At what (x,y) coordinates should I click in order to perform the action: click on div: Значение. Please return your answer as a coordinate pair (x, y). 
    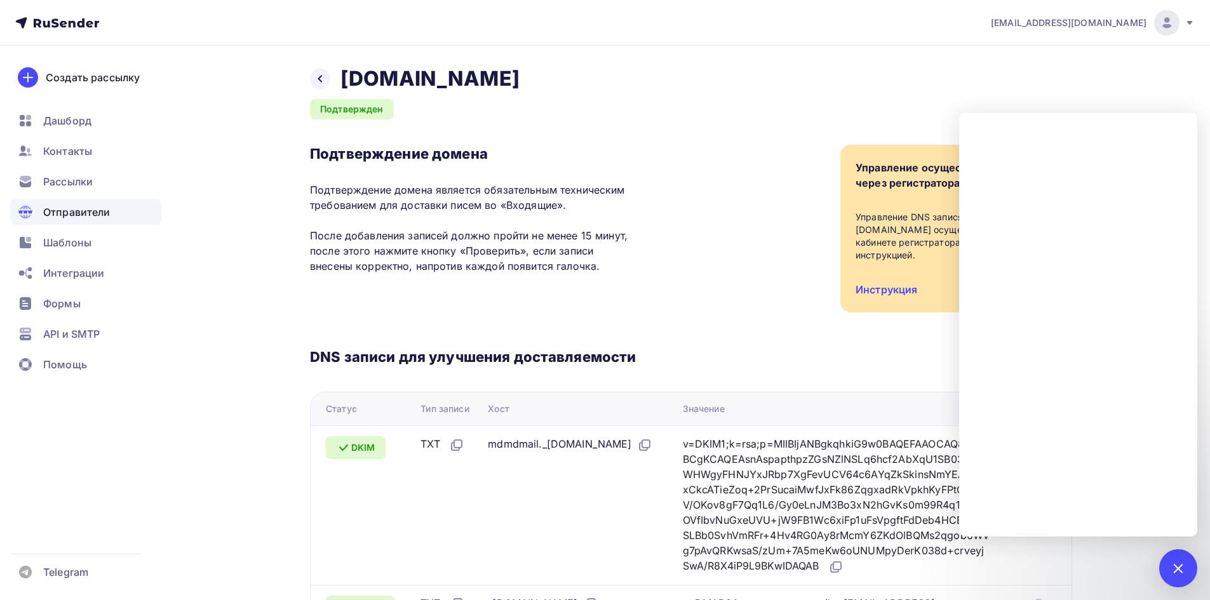
    Looking at the image, I should click on (704, 409).